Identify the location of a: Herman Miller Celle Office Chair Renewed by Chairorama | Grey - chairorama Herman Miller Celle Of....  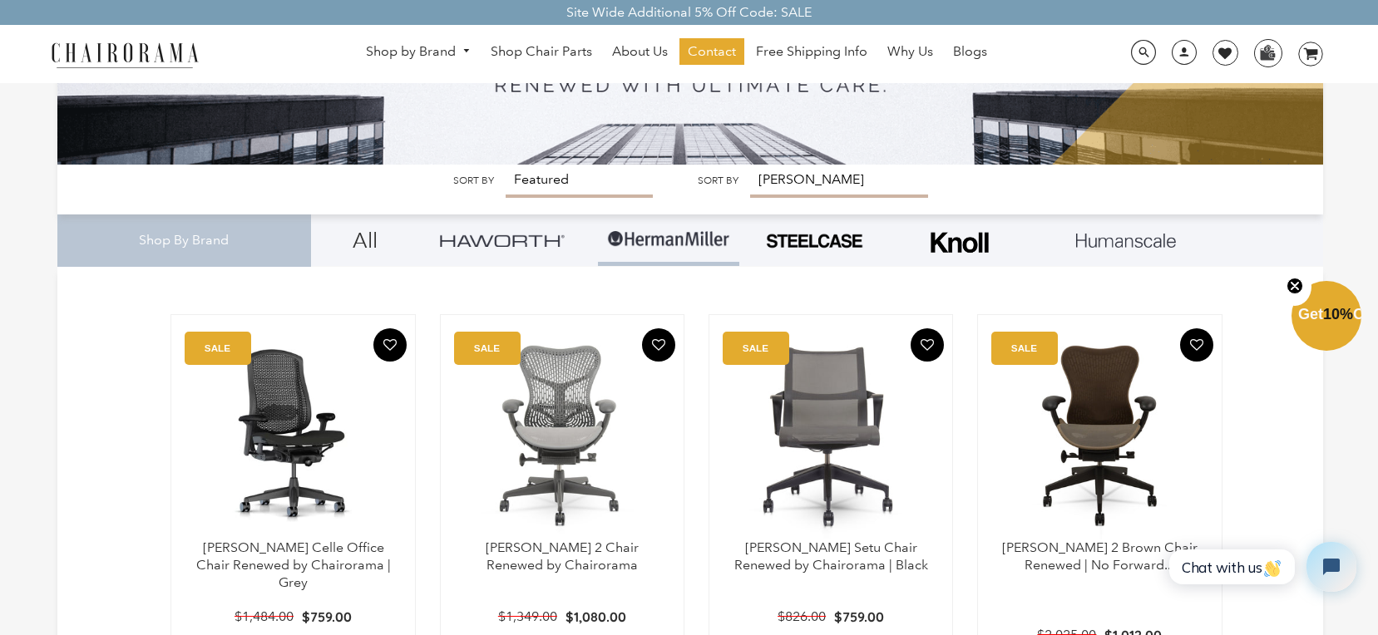
(293, 436).